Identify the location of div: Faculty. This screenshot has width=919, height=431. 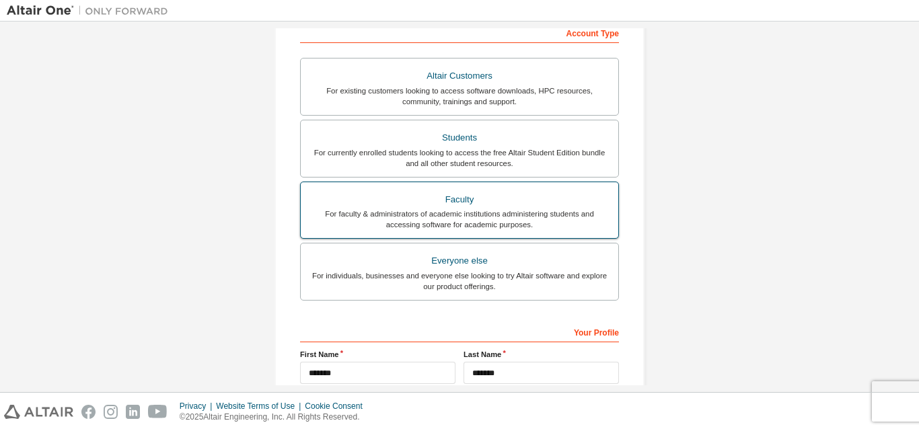
(460, 200).